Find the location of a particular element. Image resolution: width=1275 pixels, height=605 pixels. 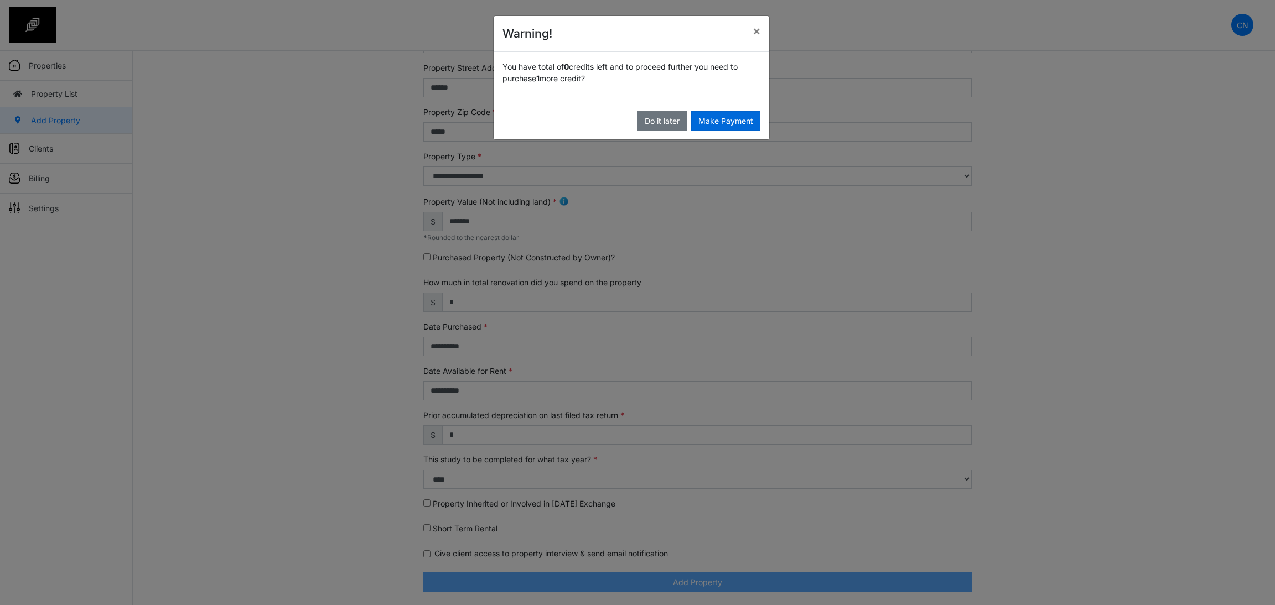

button: Make Payment is located at coordinates (725, 121).